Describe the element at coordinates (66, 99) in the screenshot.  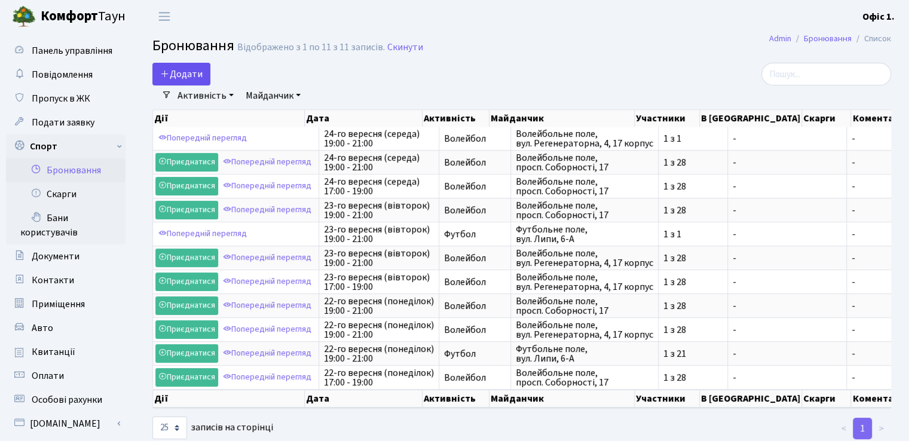
I see `a: Пропуск в ЖК` at that location.